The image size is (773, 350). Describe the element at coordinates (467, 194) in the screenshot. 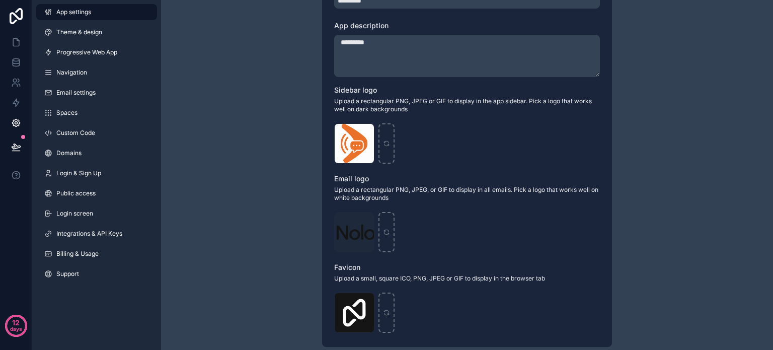

I see `span: Upload a rectangular PNG, JPEG, or GIF to display in all emails. Pick a logo that works well on w...` at that location.